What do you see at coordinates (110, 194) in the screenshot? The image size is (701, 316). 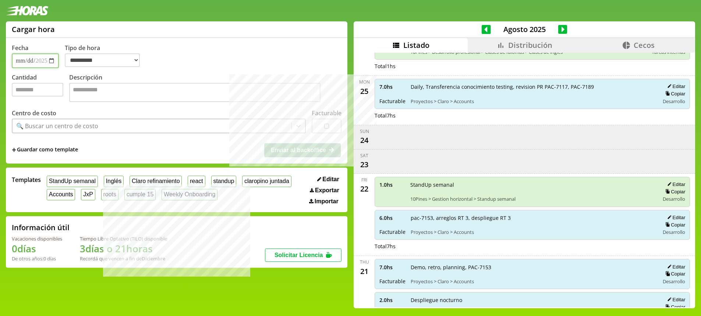 I see `button: roots` at bounding box center [110, 194].